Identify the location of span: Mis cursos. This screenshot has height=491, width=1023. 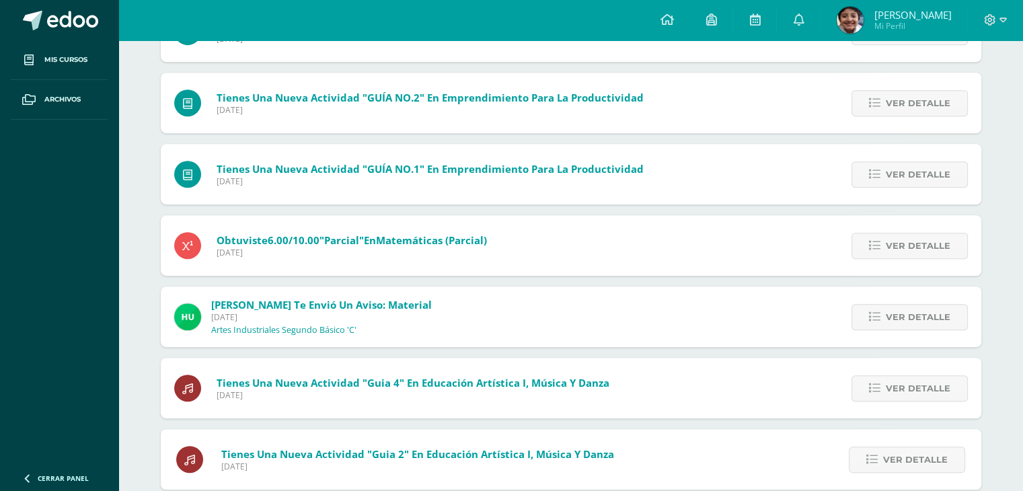
(66, 60).